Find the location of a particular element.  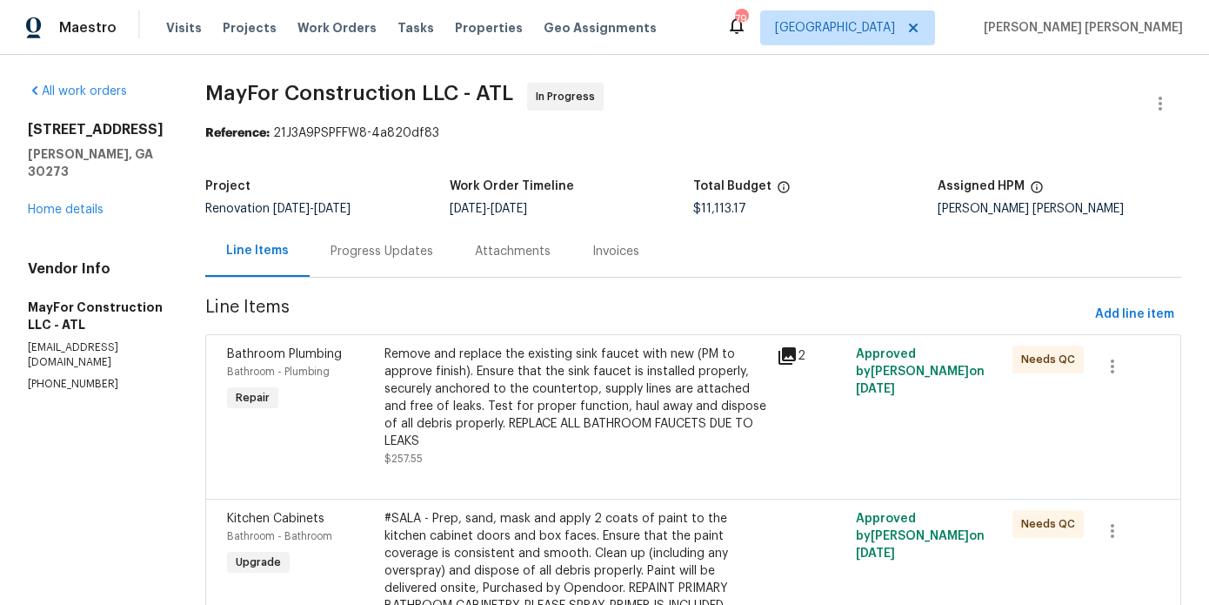

span: In Progress is located at coordinates (569, 97).